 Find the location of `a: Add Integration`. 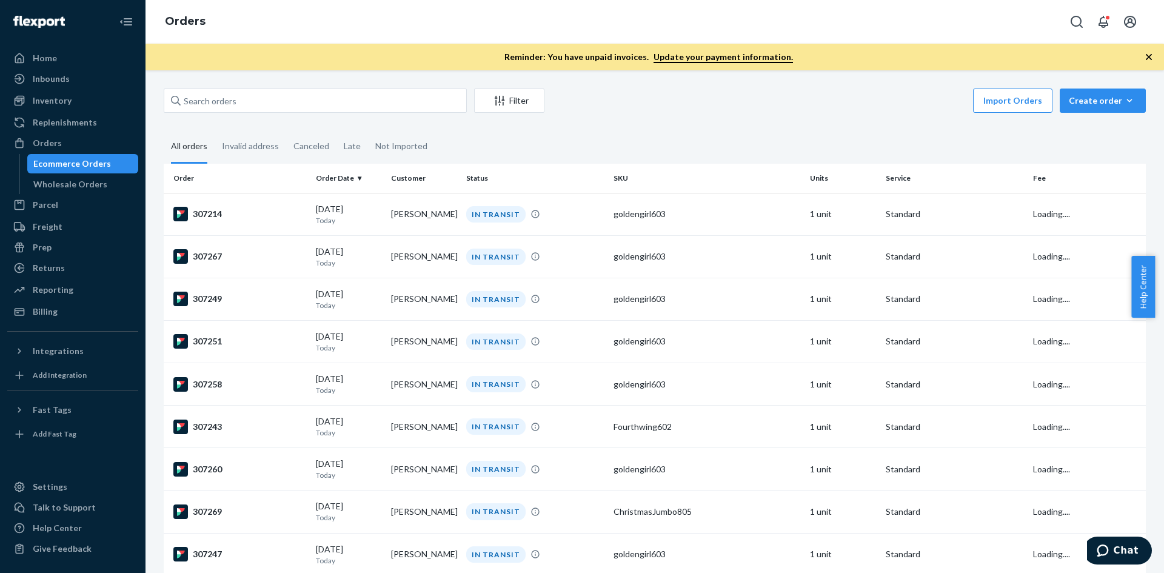

a: Add Integration is located at coordinates (73, 375).